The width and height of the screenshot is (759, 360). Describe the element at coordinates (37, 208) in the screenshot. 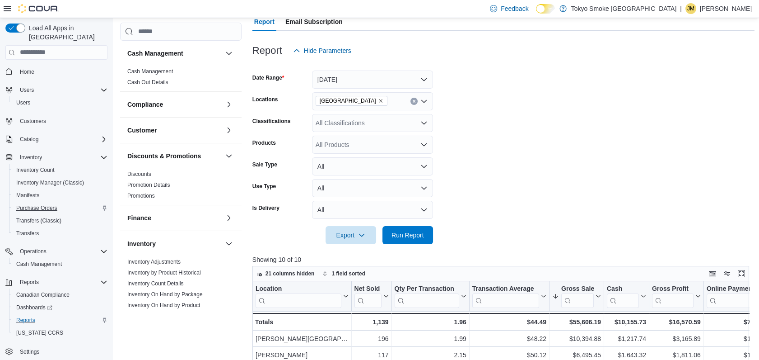

I see `span: Purchase Orders` at that location.